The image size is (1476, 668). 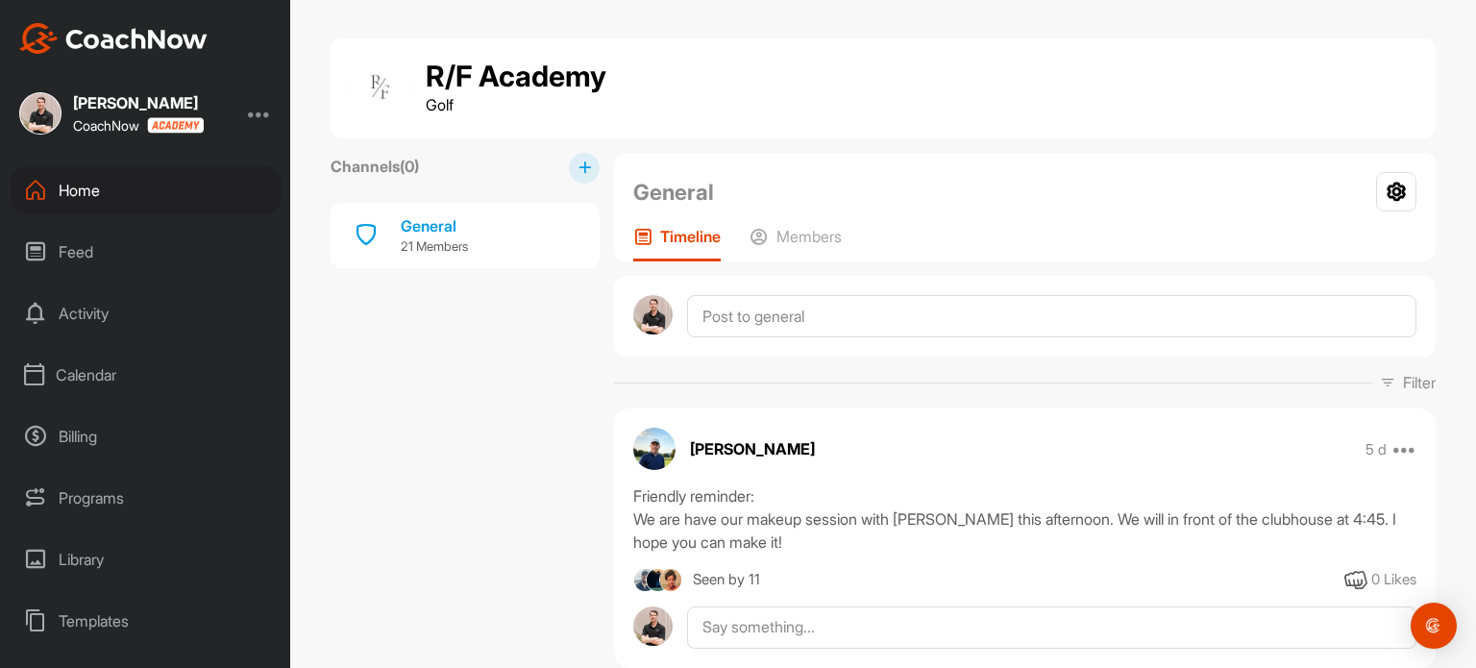 I want to click on img: square_16740425e534ba5713eafb2165e0b0bf.jpg, so click(x=671, y=579).